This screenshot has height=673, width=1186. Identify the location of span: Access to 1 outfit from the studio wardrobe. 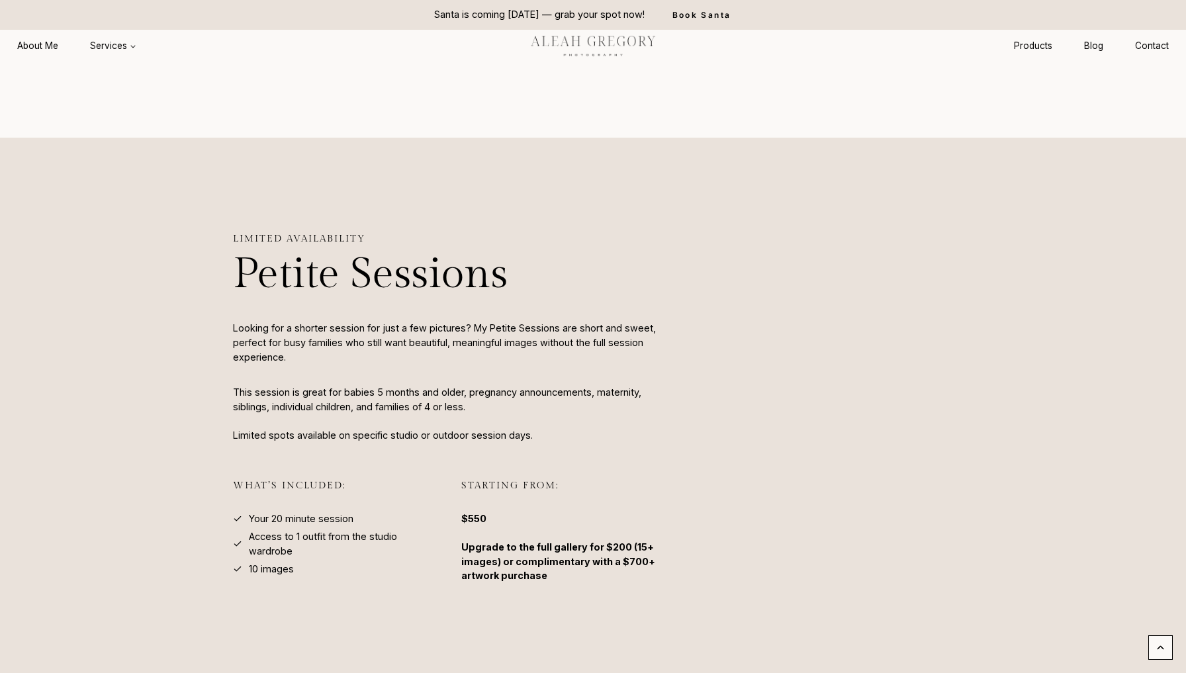
(344, 543).